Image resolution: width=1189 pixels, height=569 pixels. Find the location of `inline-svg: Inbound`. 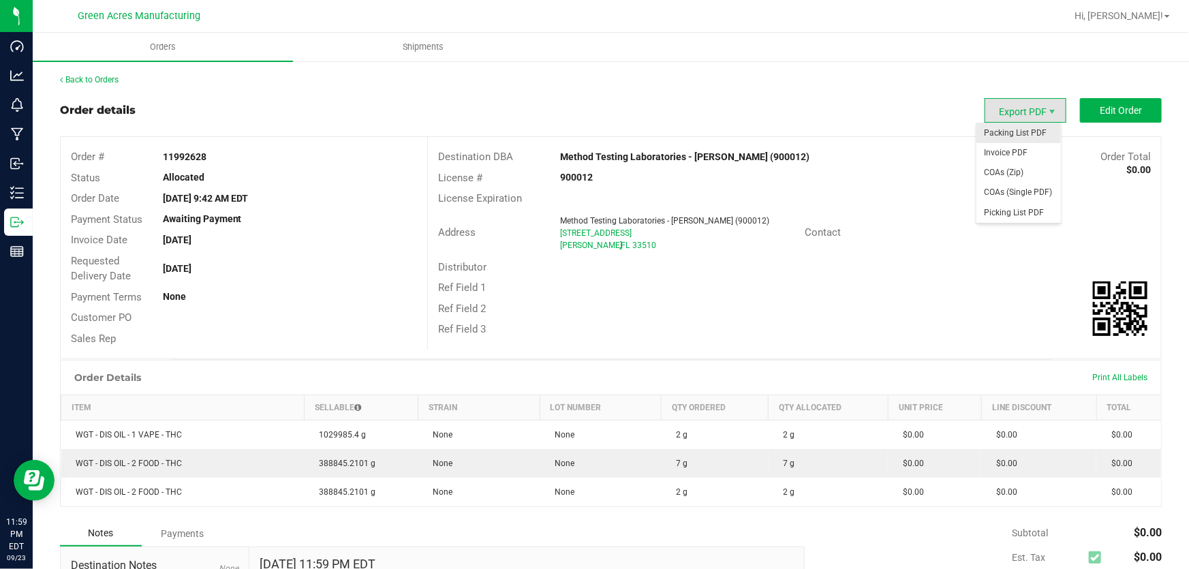

inline-svg: Inbound is located at coordinates (17, 163).